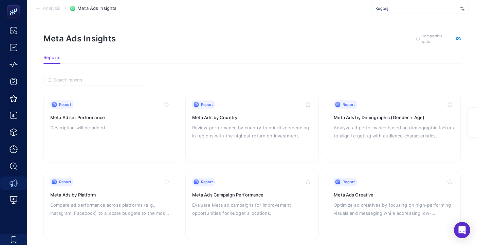 This screenshot has width=477, height=245. Describe the element at coordinates (462, 230) in the screenshot. I see `div: Open Intercom Messenger` at that location.